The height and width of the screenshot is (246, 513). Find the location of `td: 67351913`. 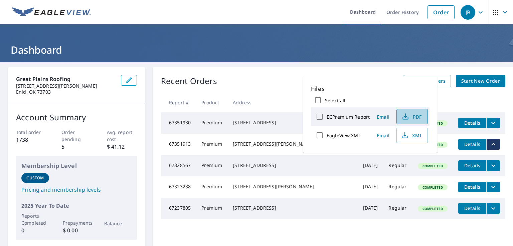

td: 67351913 is located at coordinates (178, 145).